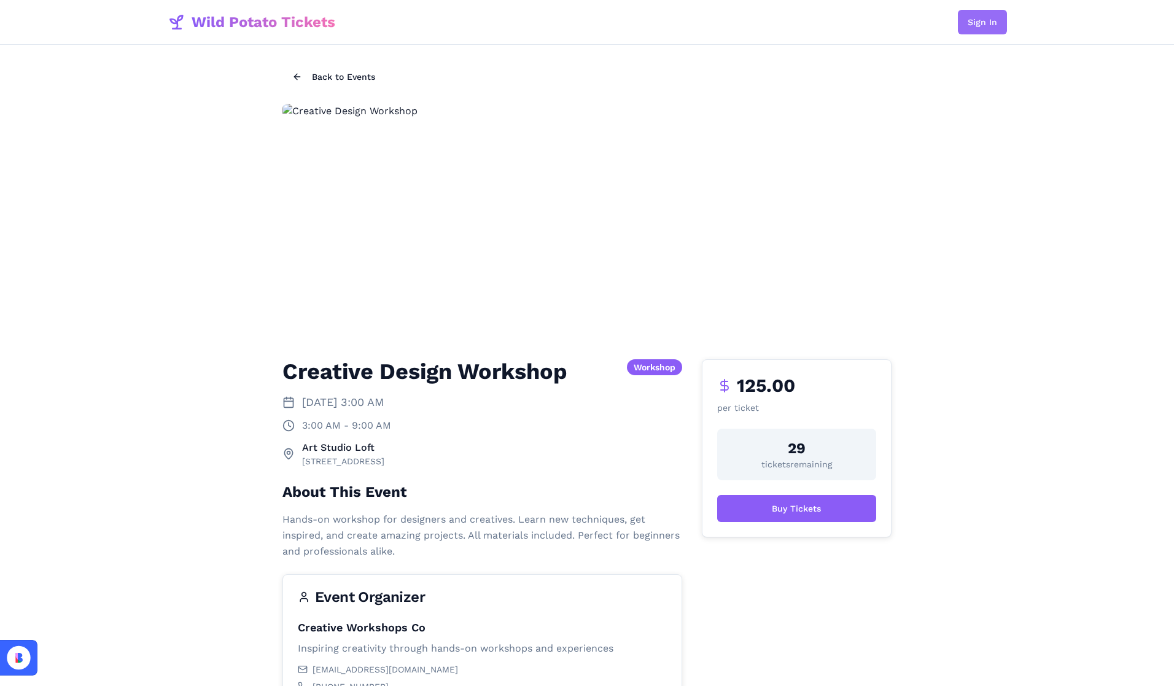 The image size is (1174, 686). I want to click on button: Sign In, so click(982, 22).